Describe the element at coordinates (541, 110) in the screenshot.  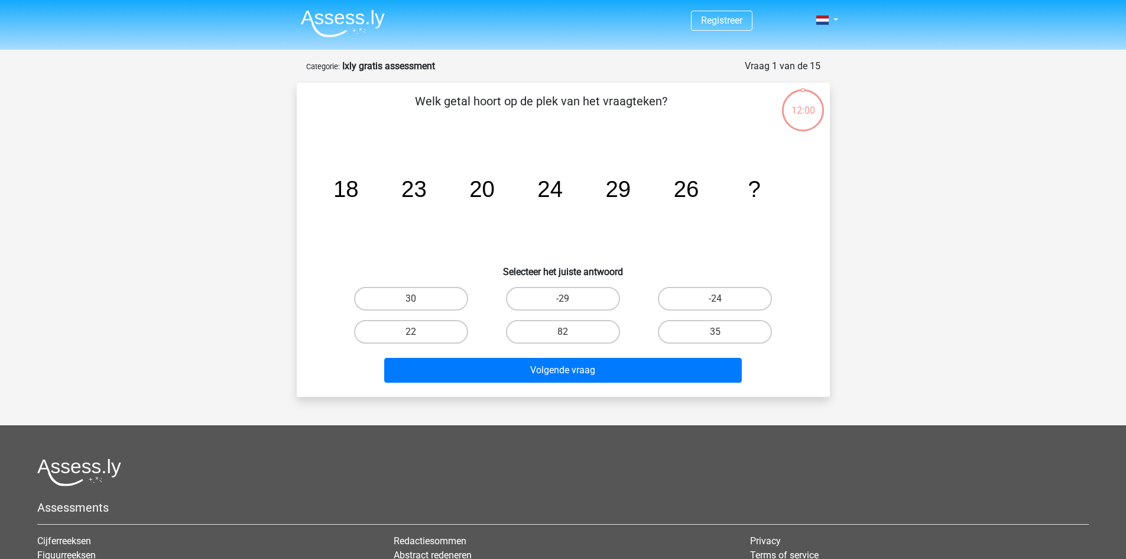
I see `p: Welk getal hoort op de plek van het vraagteken?` at that location.